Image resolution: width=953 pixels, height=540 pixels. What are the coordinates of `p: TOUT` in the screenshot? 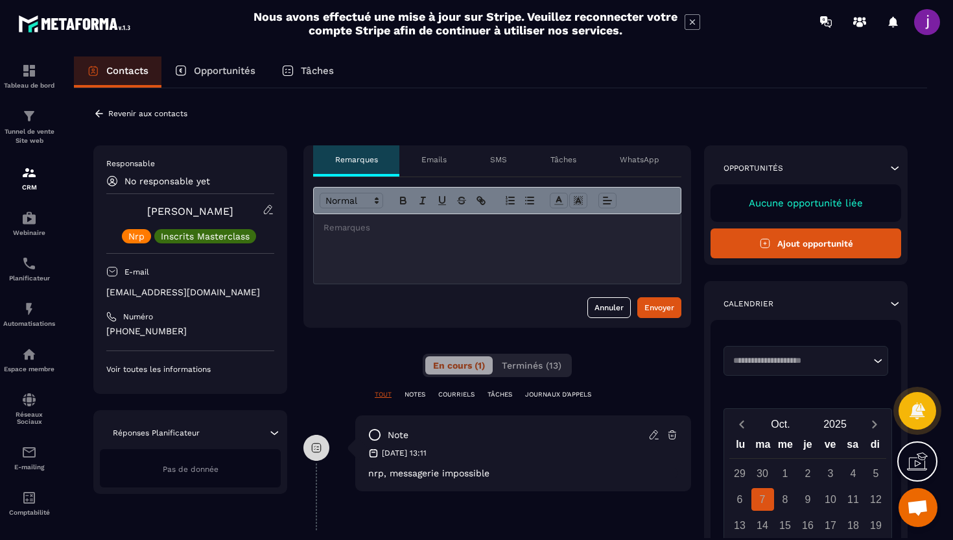 It's located at (383, 394).